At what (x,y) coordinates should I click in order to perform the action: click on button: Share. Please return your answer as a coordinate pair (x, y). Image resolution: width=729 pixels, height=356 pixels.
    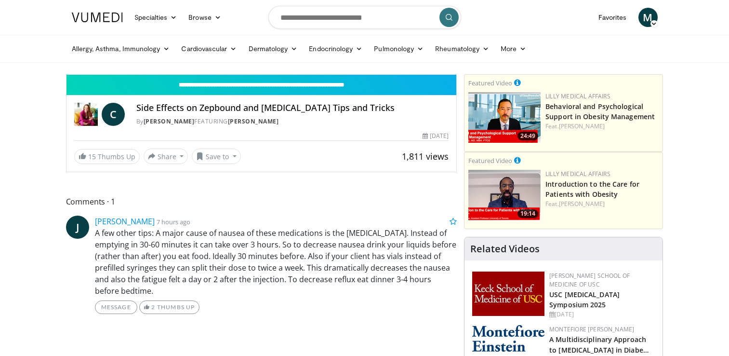
    Looking at the image, I should click on (166, 156).